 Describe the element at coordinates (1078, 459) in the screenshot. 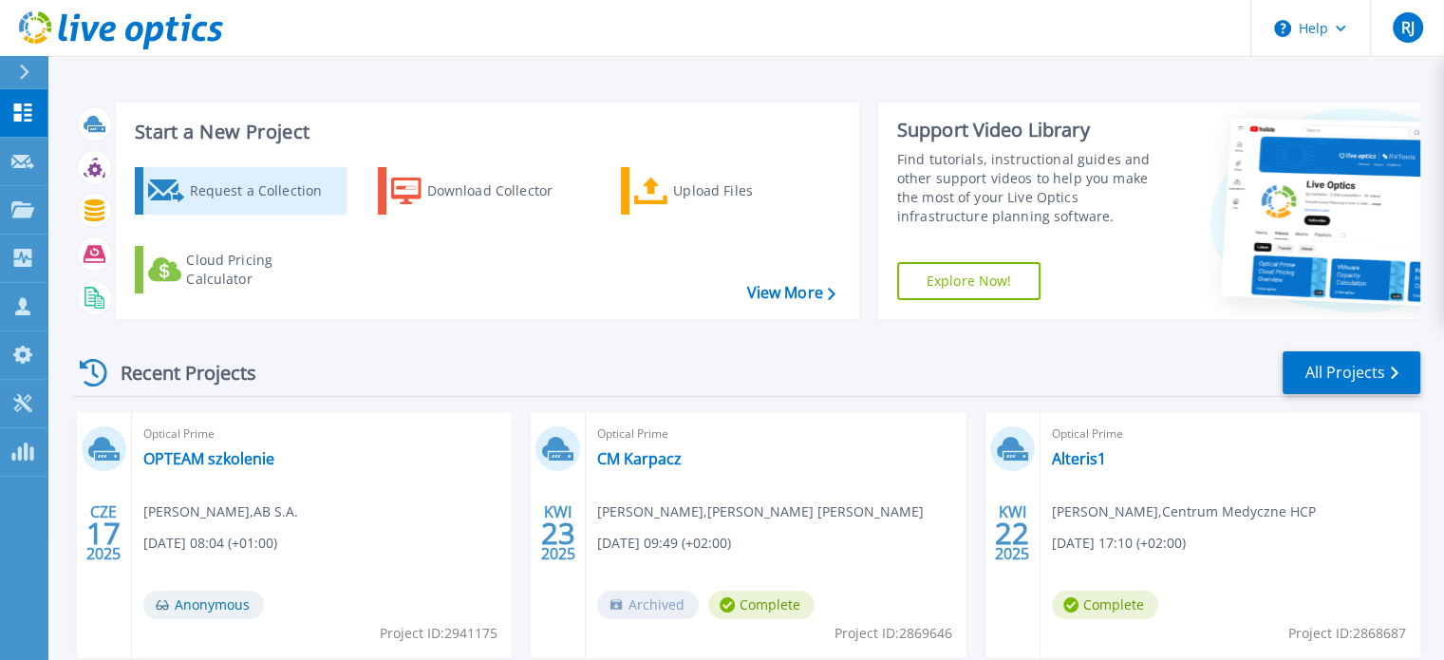

I see `a: Alteris1` at that location.